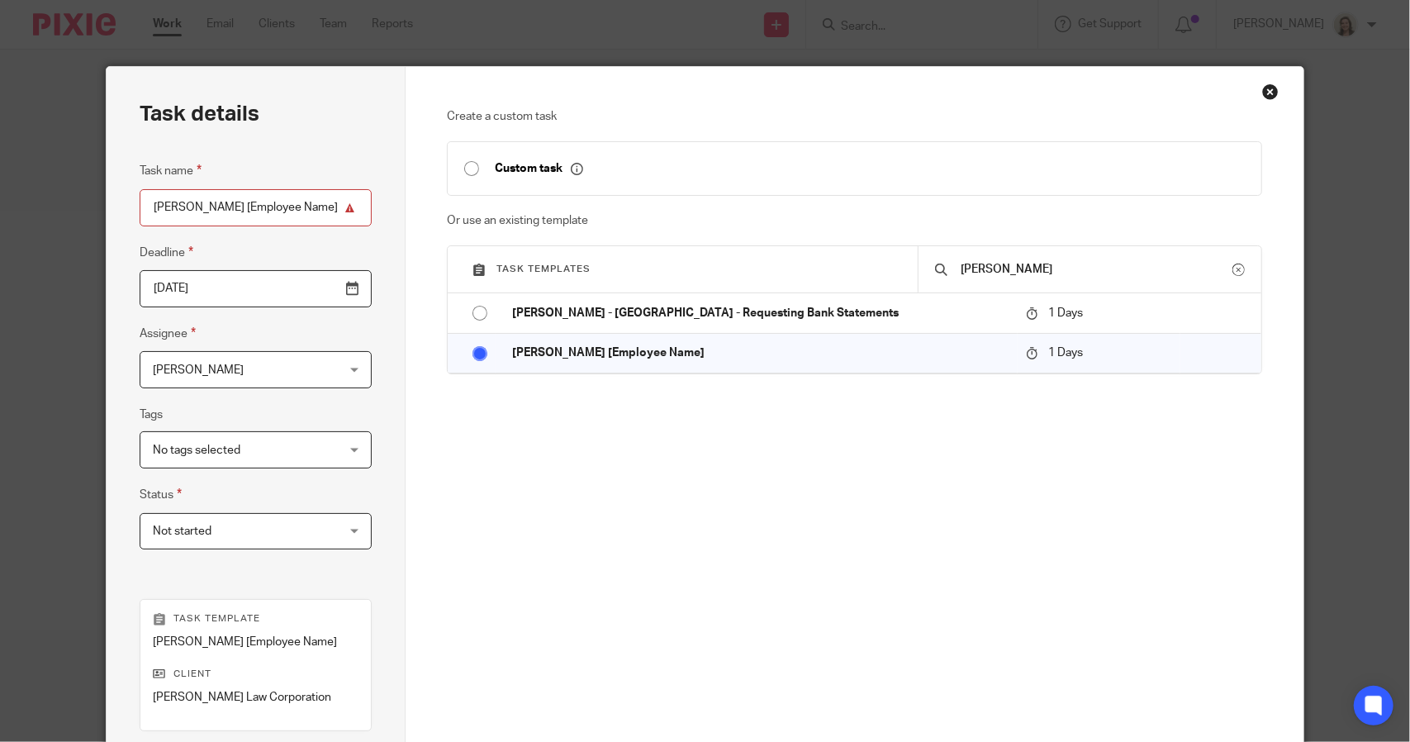 The height and width of the screenshot is (742, 1410). I want to click on input: Task name, so click(255, 207).